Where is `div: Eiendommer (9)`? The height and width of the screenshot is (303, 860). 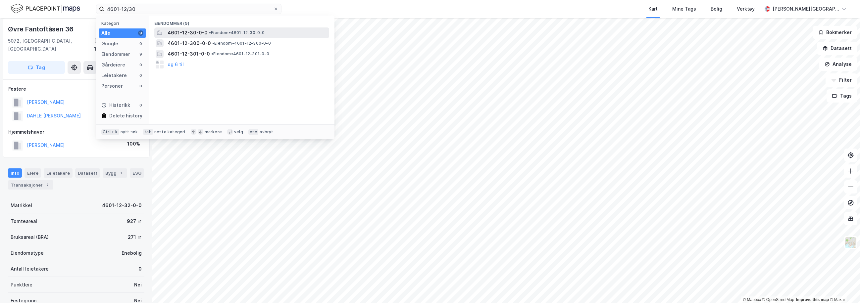
div: Eiendommer (9) is located at coordinates (242, 22).